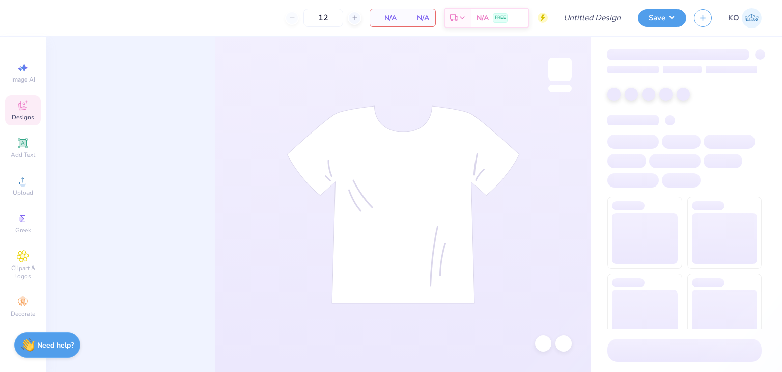 Image resolution: width=782 pixels, height=372 pixels. Describe the element at coordinates (403, 204) in the screenshot. I see `img: tee-skeleton.svg` at that location.